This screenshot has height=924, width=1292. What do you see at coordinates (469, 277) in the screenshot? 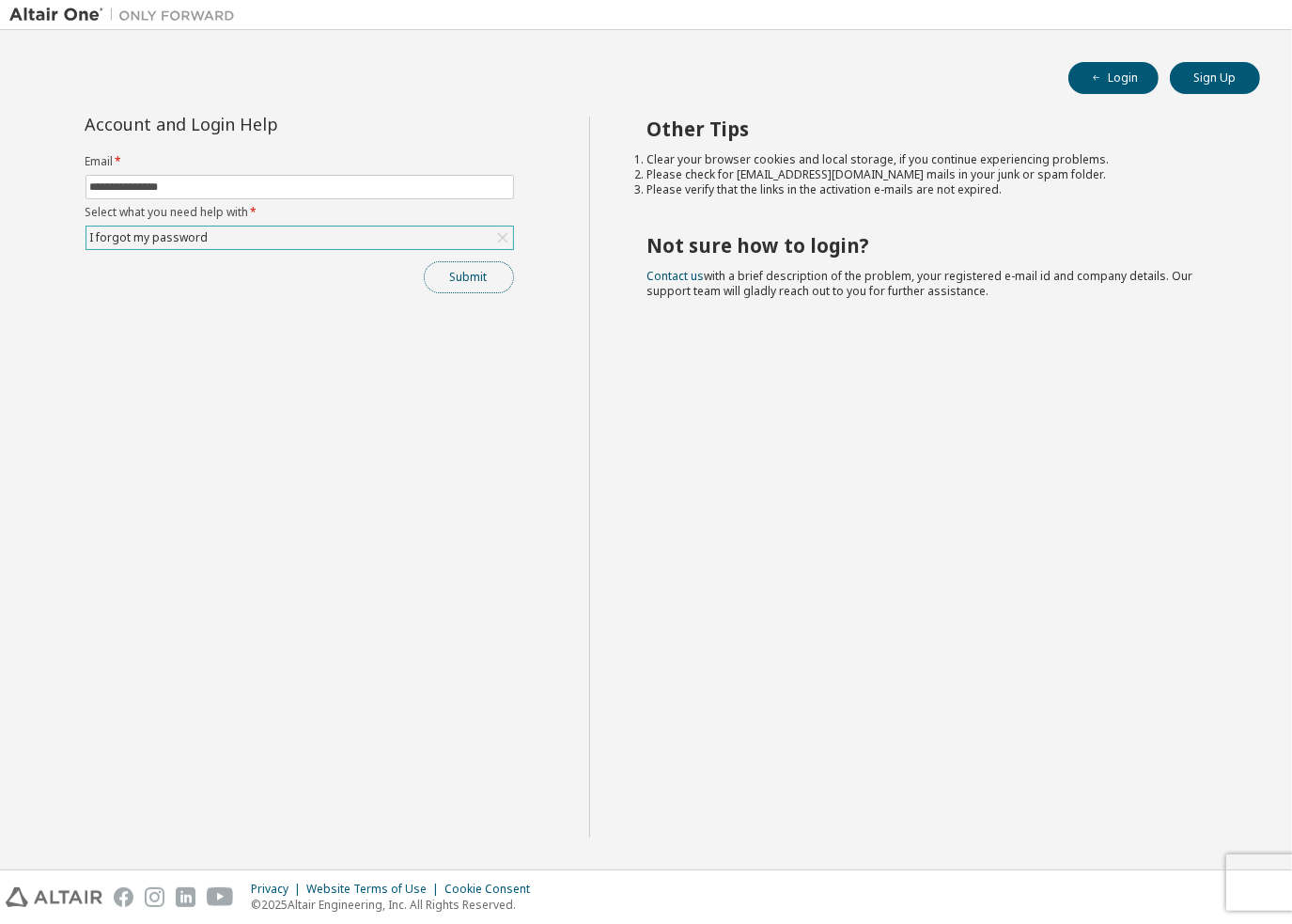
I see `button: Submit` at bounding box center [469, 277].